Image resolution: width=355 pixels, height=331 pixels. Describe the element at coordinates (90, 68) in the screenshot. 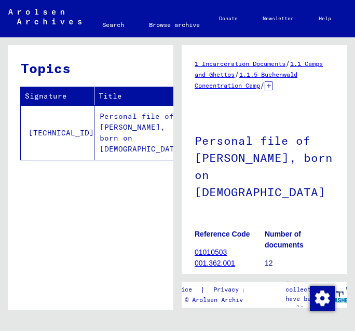

I see `h3: Topics` at that location.